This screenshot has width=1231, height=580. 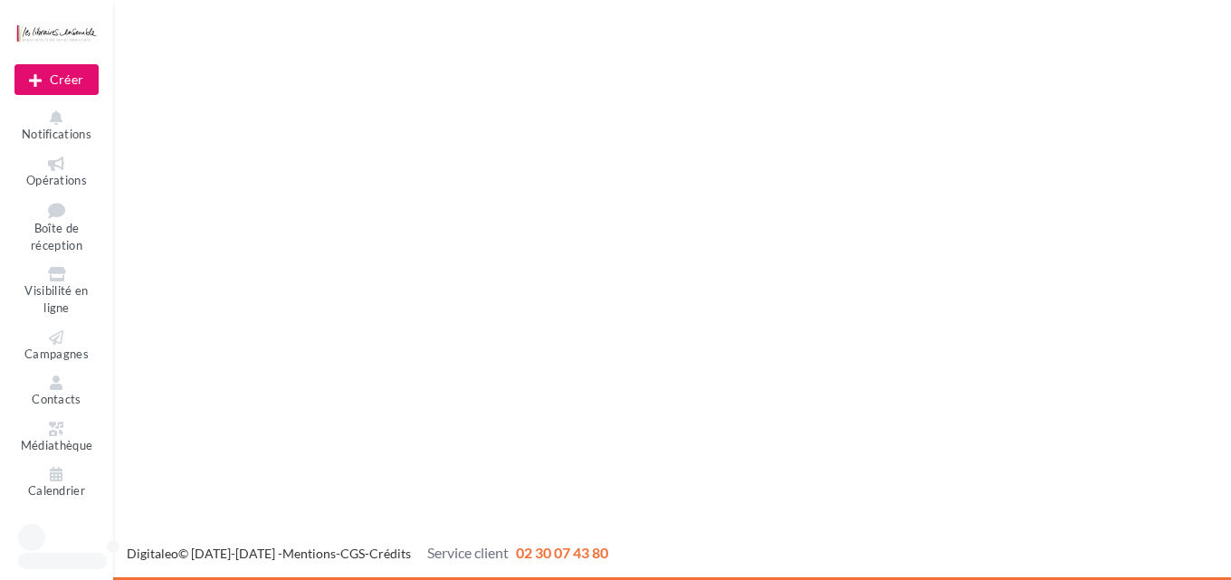 What do you see at coordinates (562, 552) in the screenshot?
I see `span: 02 30 07 43 80` at bounding box center [562, 552].